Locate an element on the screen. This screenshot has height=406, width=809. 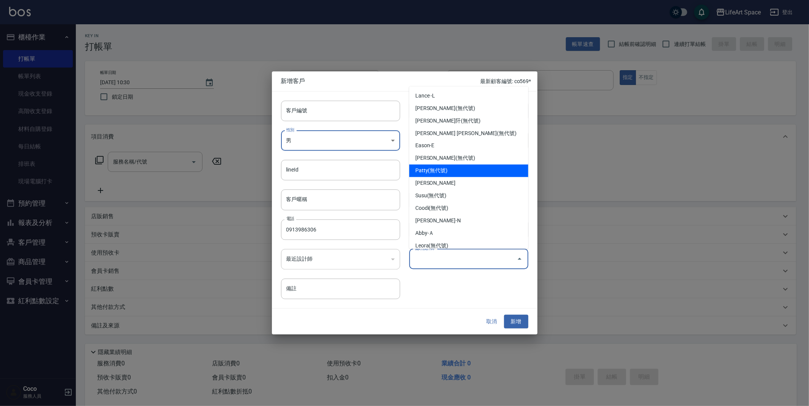
span: 新增客戶 is located at coordinates (381, 81).